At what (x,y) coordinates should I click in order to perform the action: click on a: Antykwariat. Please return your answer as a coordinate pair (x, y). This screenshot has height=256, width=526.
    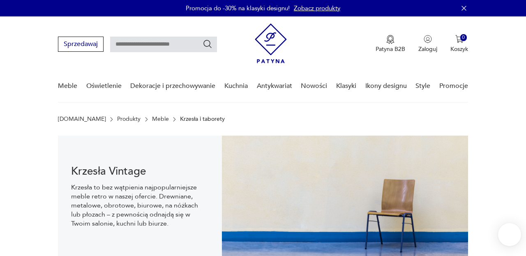
    Looking at the image, I should click on (274, 86).